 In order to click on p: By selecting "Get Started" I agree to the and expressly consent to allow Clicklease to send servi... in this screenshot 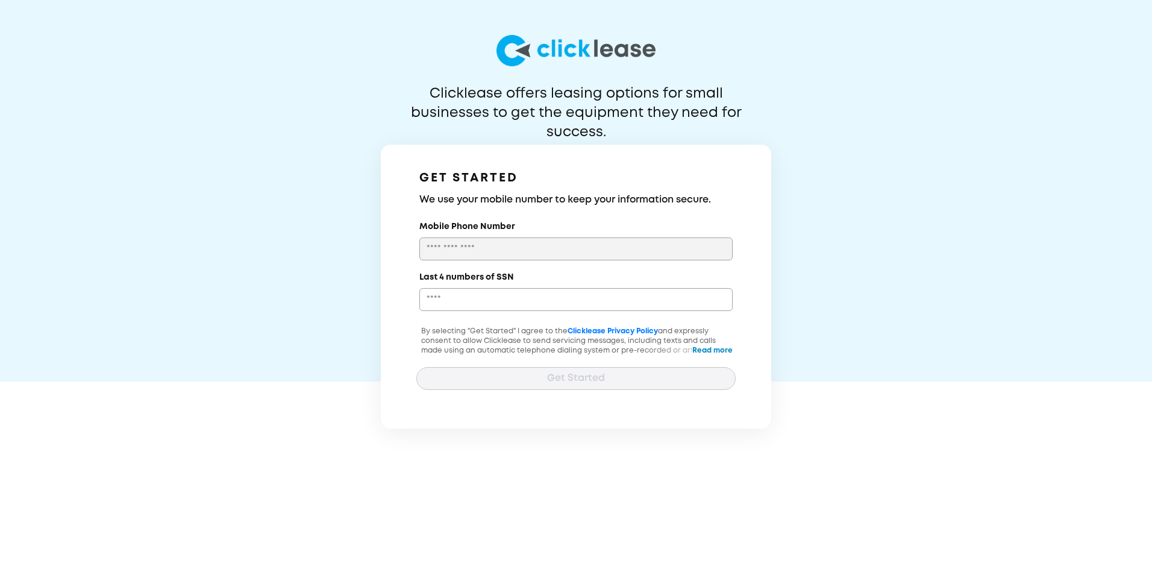, I will do `click(576, 356)`.